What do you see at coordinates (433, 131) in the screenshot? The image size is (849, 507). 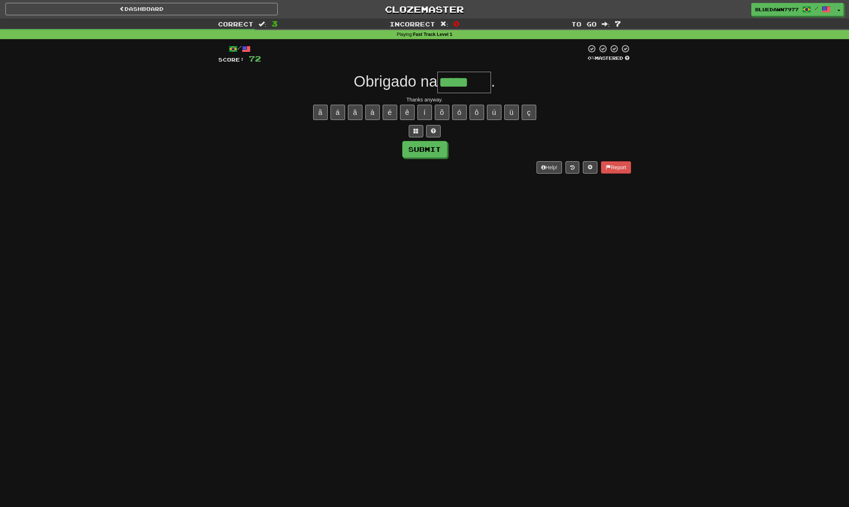 I see `button: Single letter hint - you only get 1 per sentence and score half the points! alt+h` at bounding box center [433, 131].